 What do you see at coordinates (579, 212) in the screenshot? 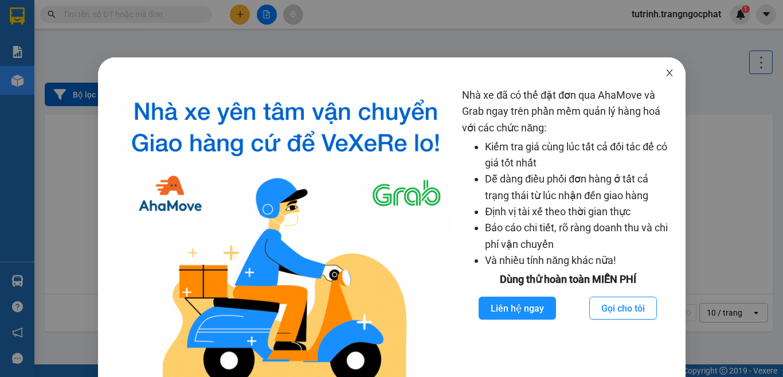
I see `li: Định vị tài xế theo thời gian thực` at bounding box center [579, 212].